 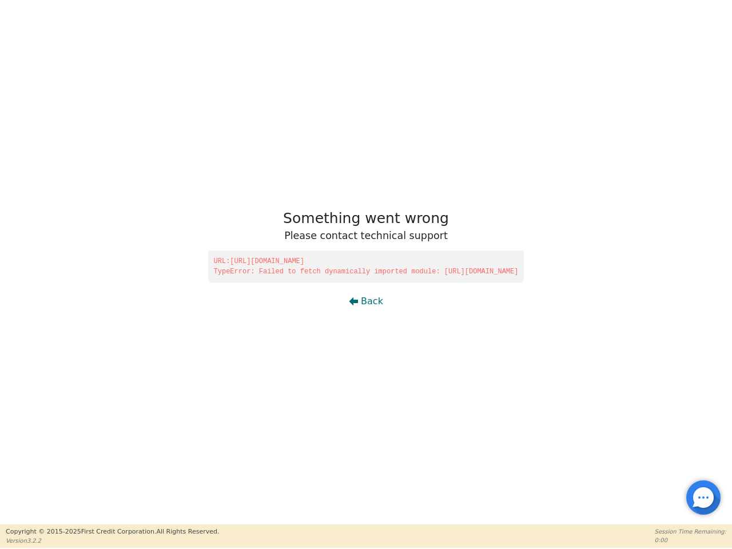 What do you see at coordinates (366, 236) in the screenshot?
I see `h3: Please contact technical support` at bounding box center [366, 236].